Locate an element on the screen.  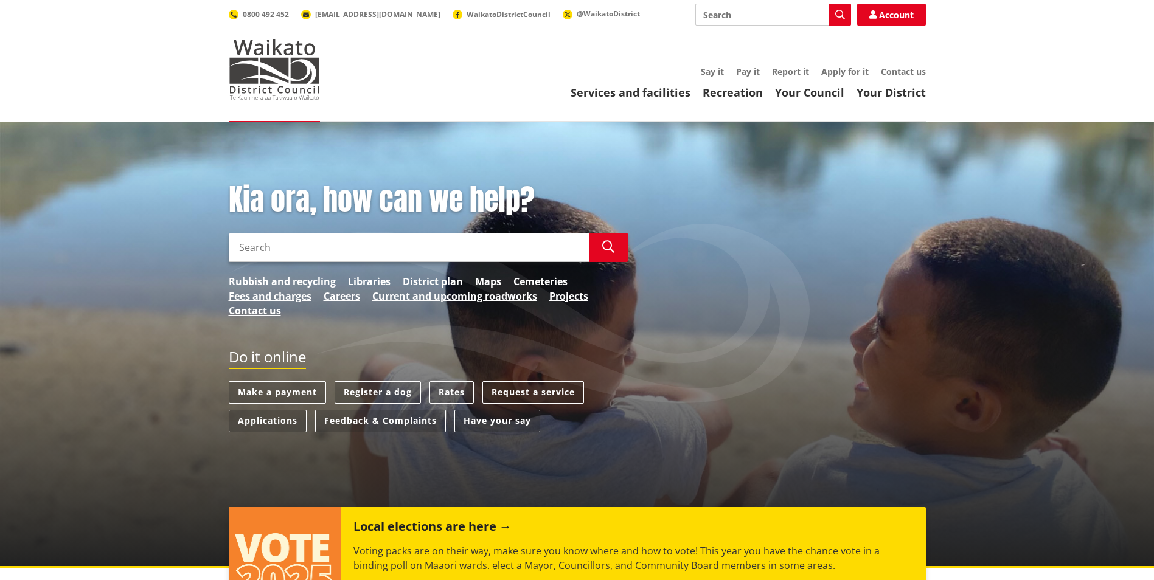
h2: Local elections are here is located at coordinates (432, 529).